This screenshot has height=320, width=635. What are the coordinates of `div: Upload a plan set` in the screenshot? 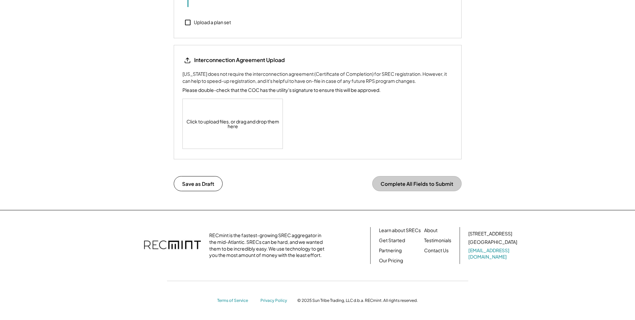 It's located at (212, 22).